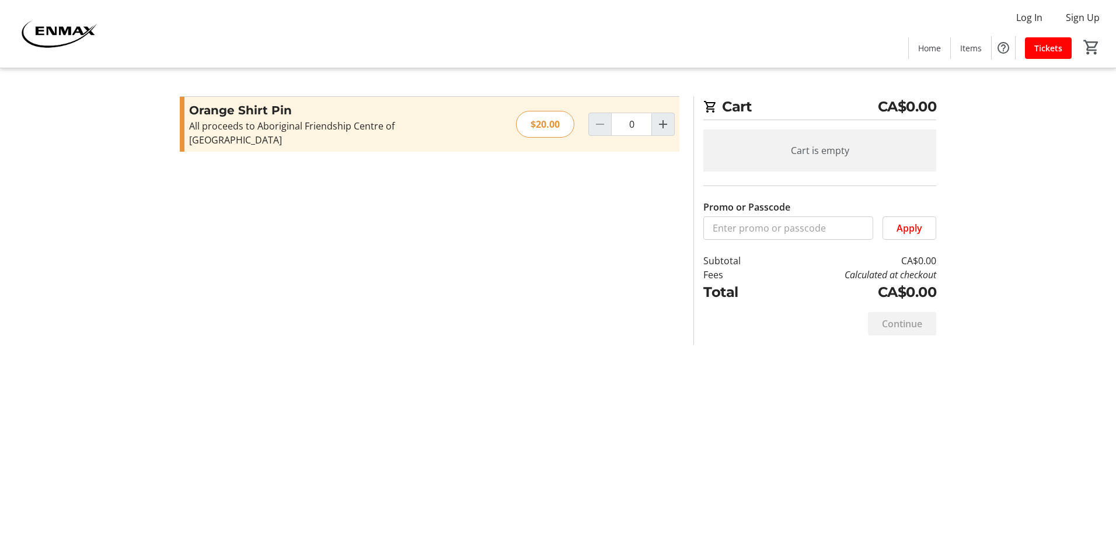 This screenshot has width=1116, height=539. I want to click on td: Subtotal, so click(737, 261).